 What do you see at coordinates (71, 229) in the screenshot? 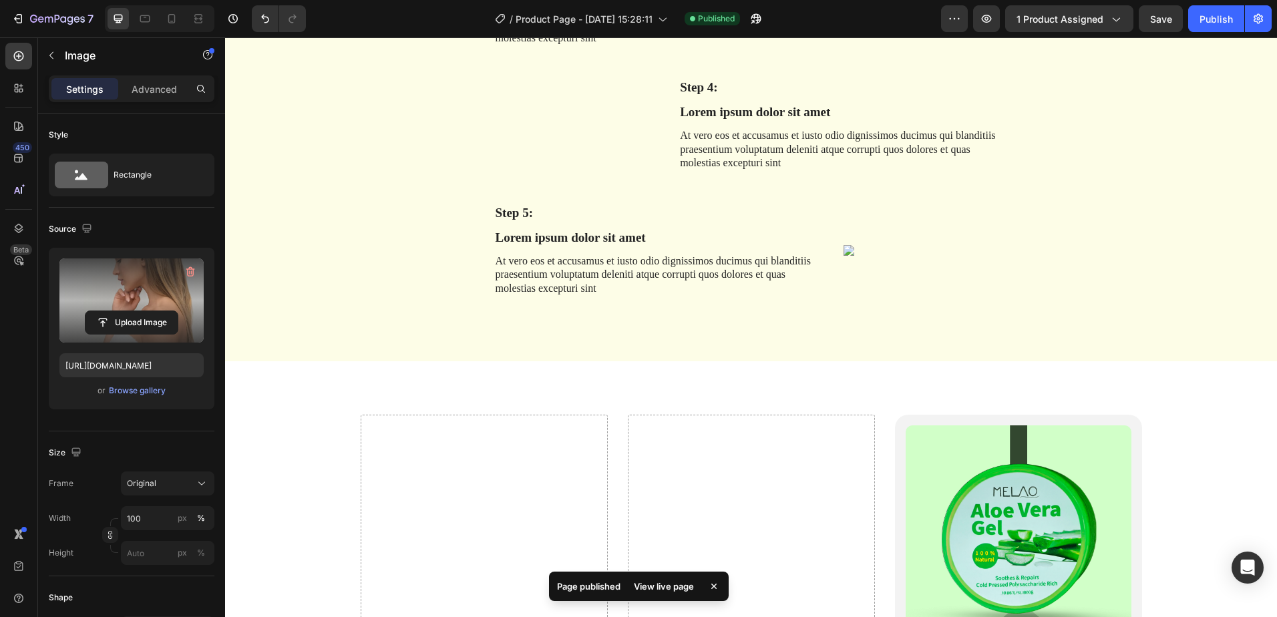
I see `div: Source` at bounding box center [71, 229].